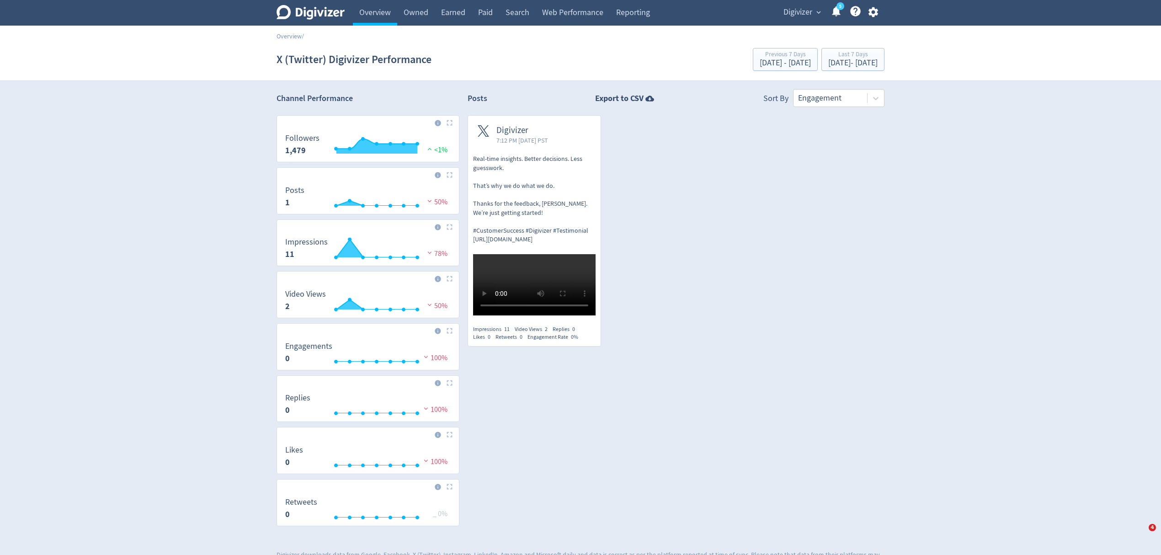  What do you see at coordinates (802, 12) in the screenshot?
I see `button: Digivizer` at bounding box center [802, 12].